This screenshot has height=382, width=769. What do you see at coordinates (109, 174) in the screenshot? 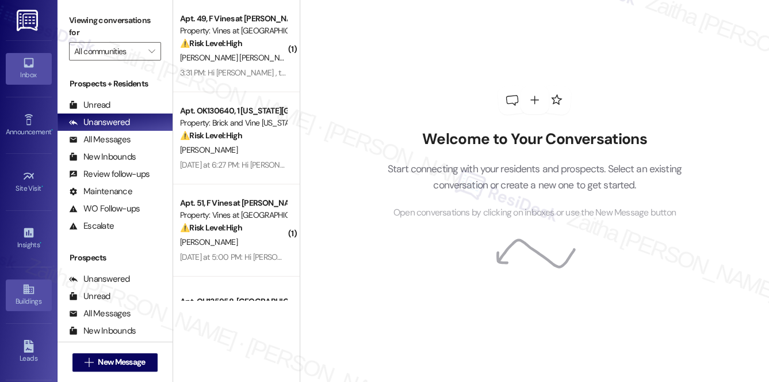
I see `div: Review follow-ups` at bounding box center [109, 174].